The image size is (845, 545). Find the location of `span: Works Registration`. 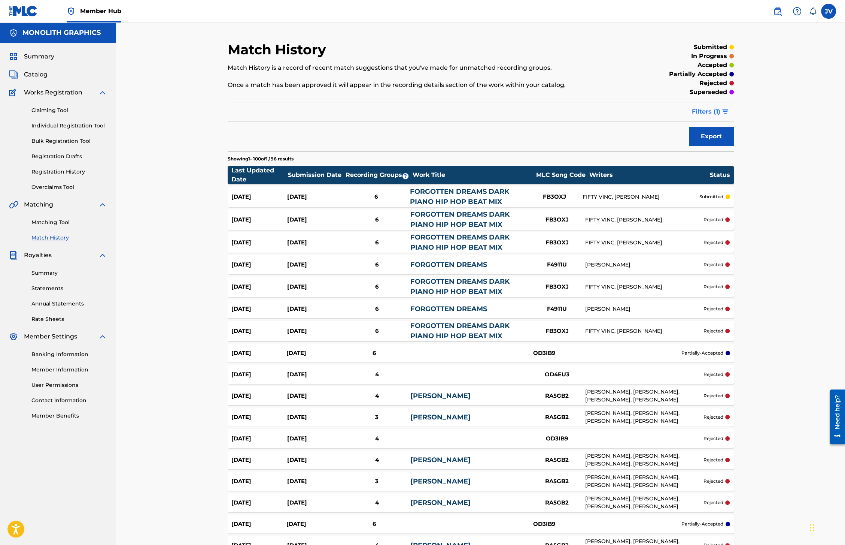

span: Works Registration is located at coordinates (53, 93).